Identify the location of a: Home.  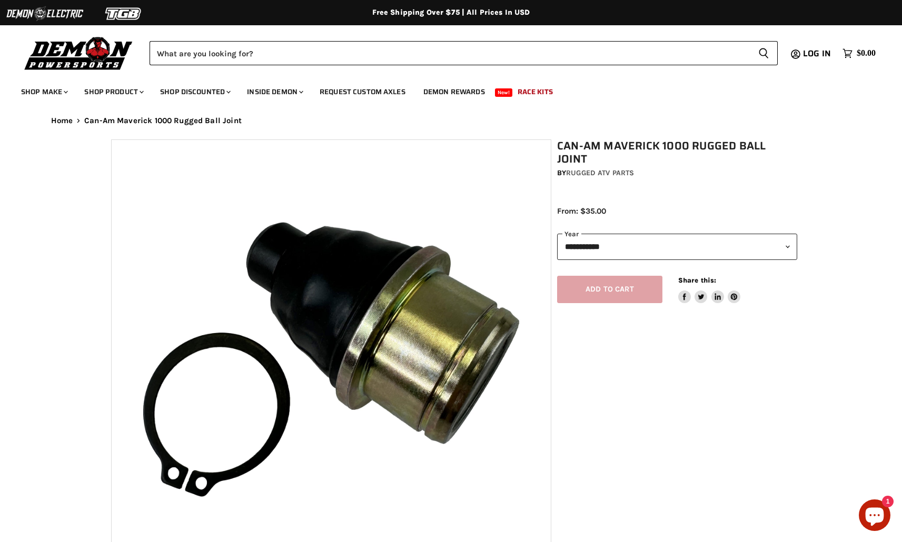
(62, 121).